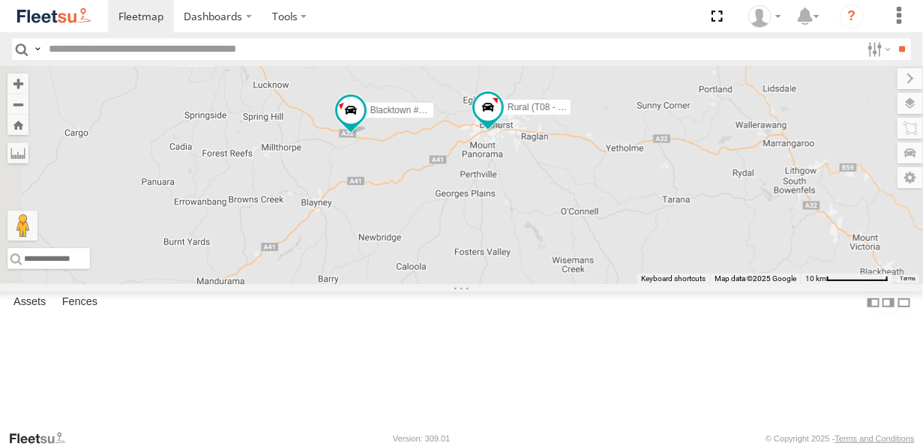  Describe the element at coordinates (18, 153) in the screenshot. I see `label: Measure` at that location.